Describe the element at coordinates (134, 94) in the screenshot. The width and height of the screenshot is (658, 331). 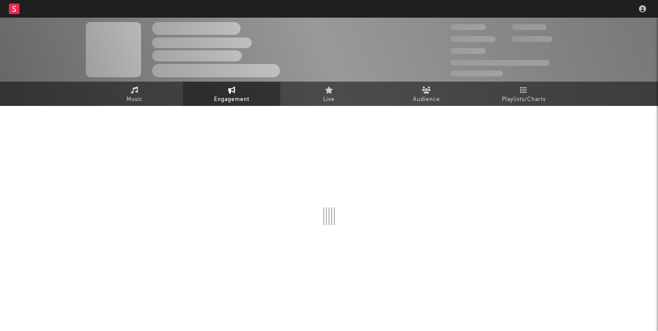
I see `a: Music` at that location.